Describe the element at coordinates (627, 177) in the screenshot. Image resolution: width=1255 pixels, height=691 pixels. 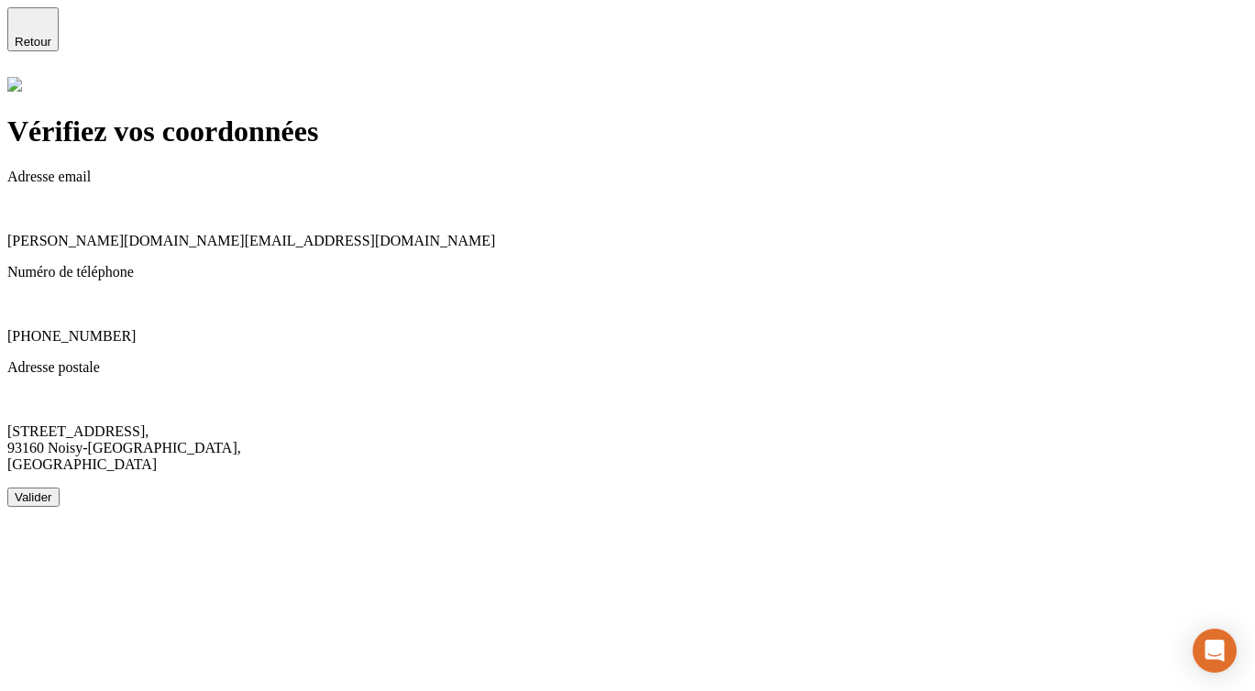
I see `p: Adresse email` at that location.